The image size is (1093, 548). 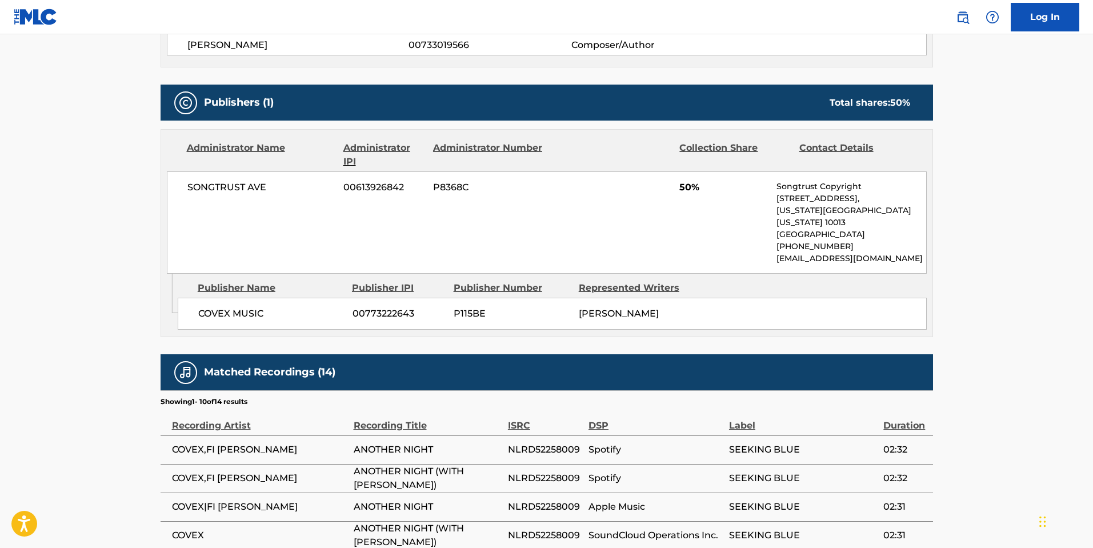 I want to click on h5: Matched Recordings (14), so click(x=270, y=372).